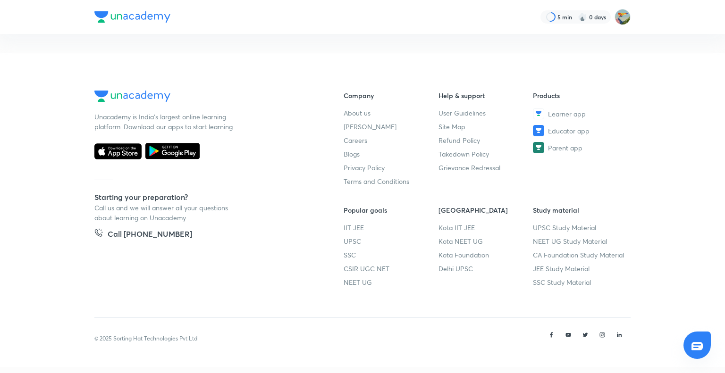 The width and height of the screenshot is (725, 373). Describe the element at coordinates (486, 113) in the screenshot. I see `a: User Guidelines` at that location.